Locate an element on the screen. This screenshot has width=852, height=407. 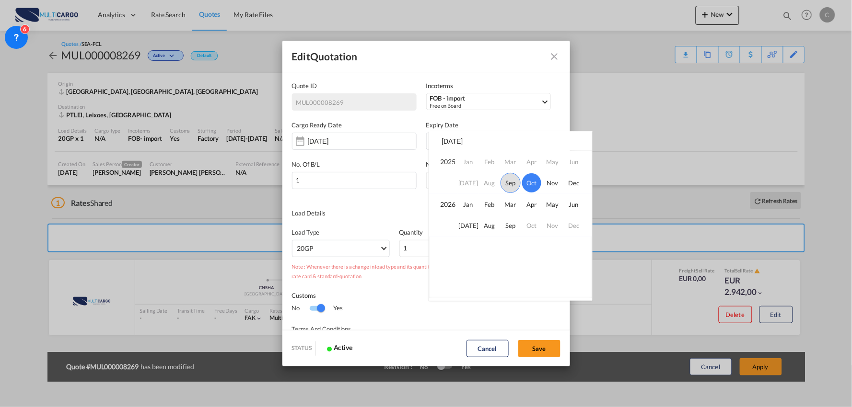
td: July 2025 is located at coordinates (468, 183).